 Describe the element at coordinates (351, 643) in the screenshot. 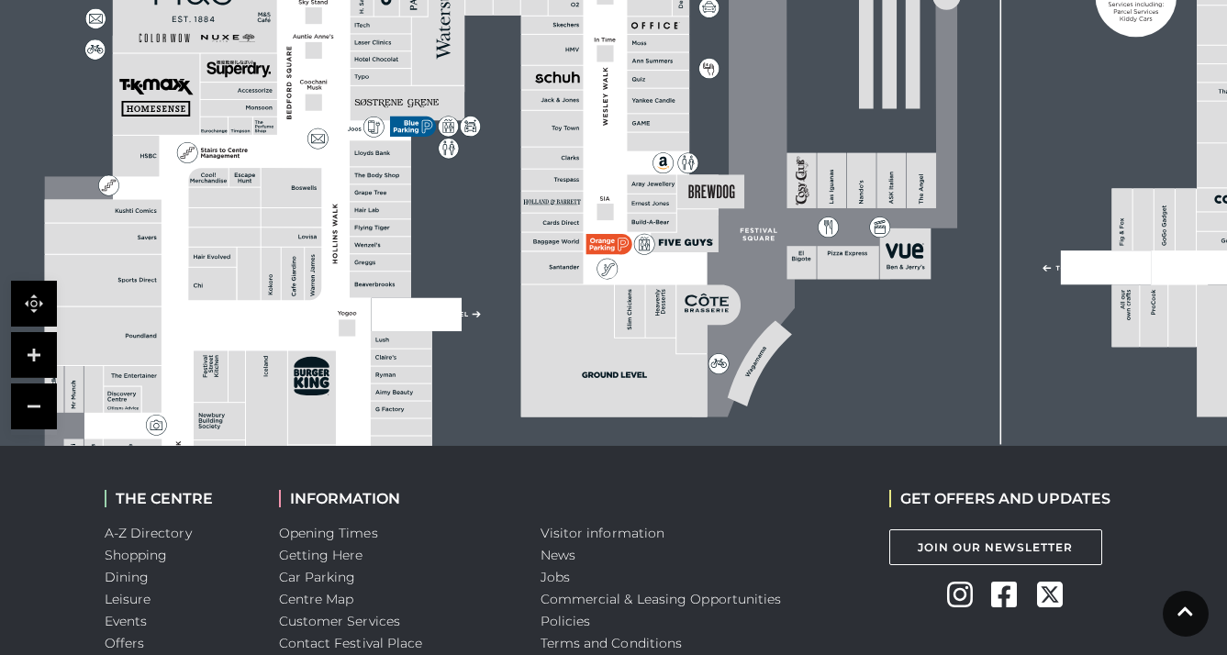

I see `a: Contact Festival Place` at that location.